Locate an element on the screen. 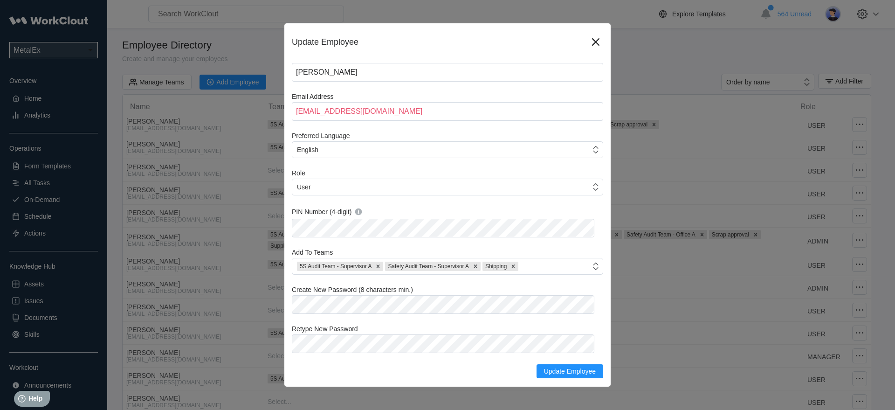 This screenshot has height=410, width=895. div: Shipping is located at coordinates (495, 266).